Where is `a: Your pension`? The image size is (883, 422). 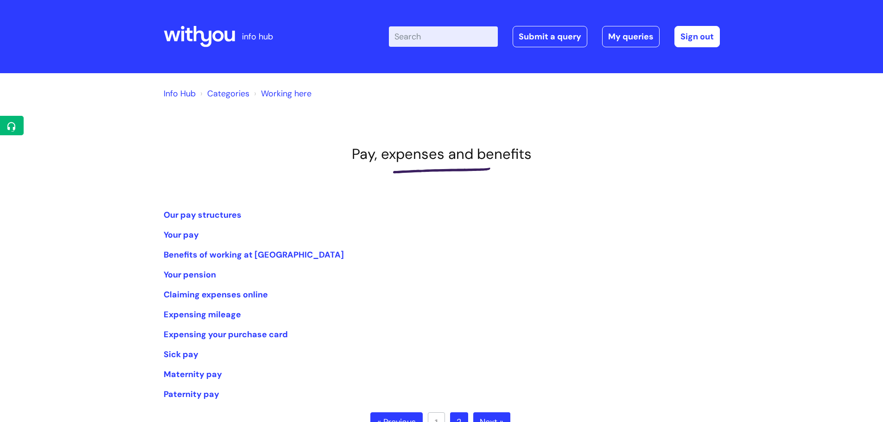
a: Your pension is located at coordinates (190, 275).